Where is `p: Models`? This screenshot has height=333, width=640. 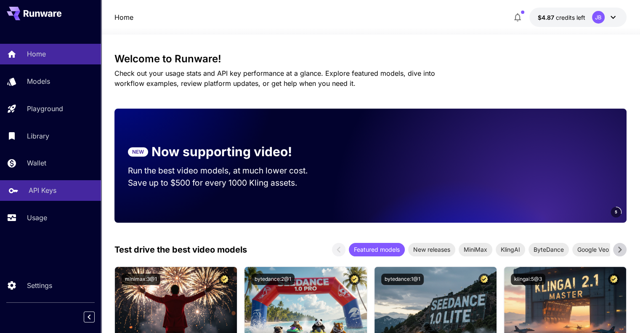 p: Models is located at coordinates (38, 81).